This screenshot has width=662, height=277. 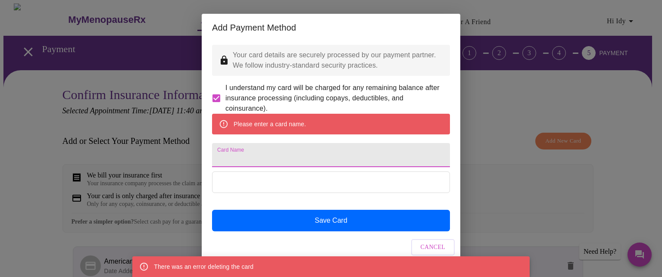 I want to click on span: Cancel, so click(x=433, y=247).